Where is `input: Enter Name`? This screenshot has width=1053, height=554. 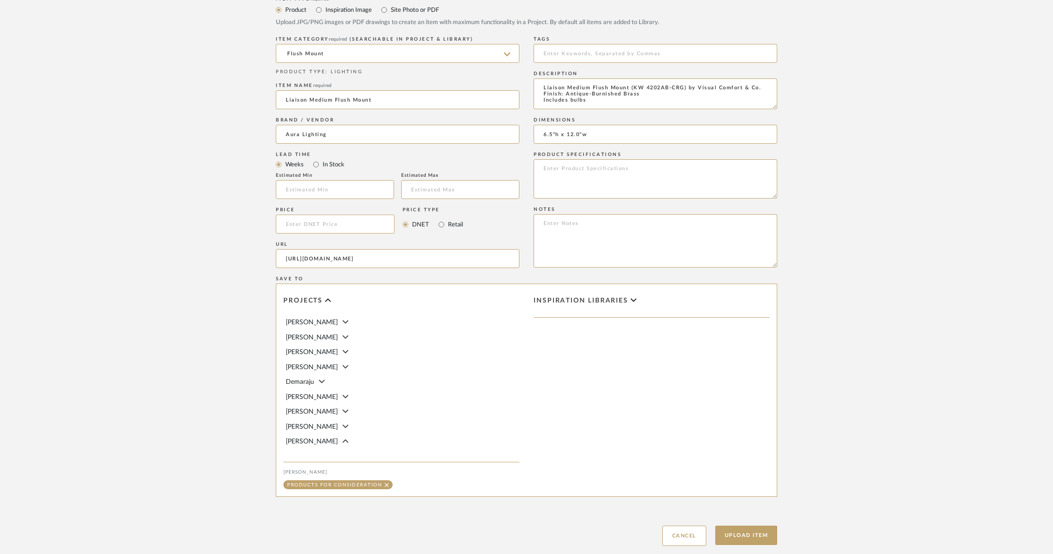
input: Enter Name is located at coordinates (397, 100).